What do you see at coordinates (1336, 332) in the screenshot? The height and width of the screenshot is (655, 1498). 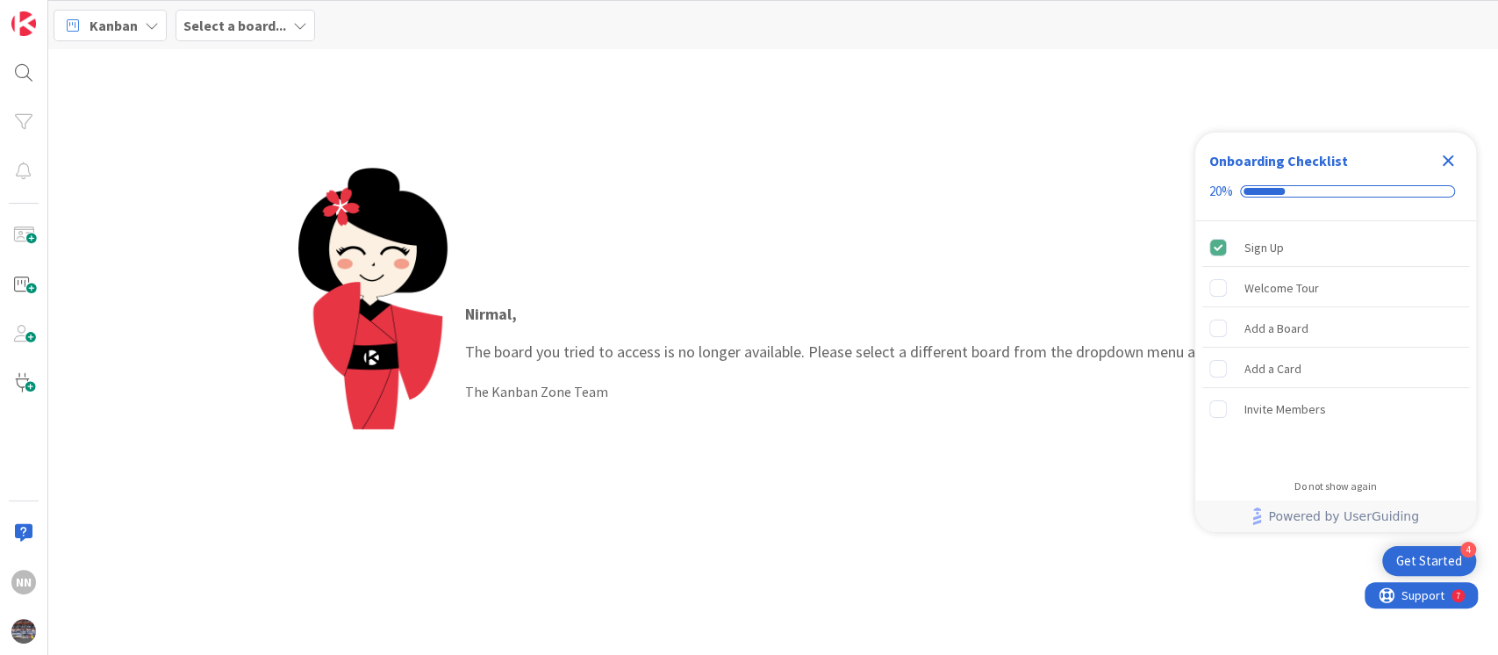 I see `div: Checklist Container` at bounding box center [1336, 332].